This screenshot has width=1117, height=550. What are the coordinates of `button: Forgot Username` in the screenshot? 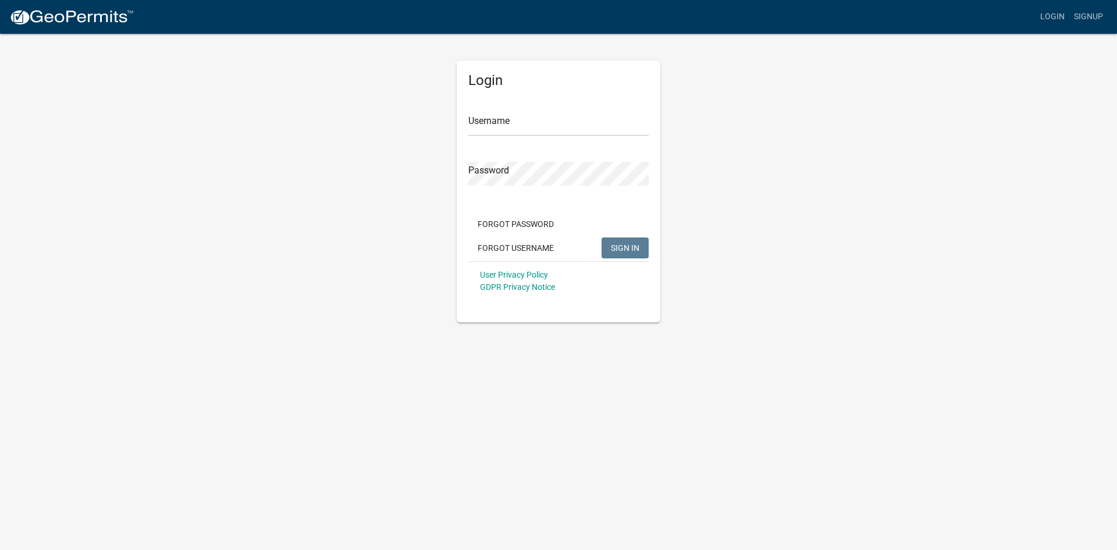 It's located at (516, 248).